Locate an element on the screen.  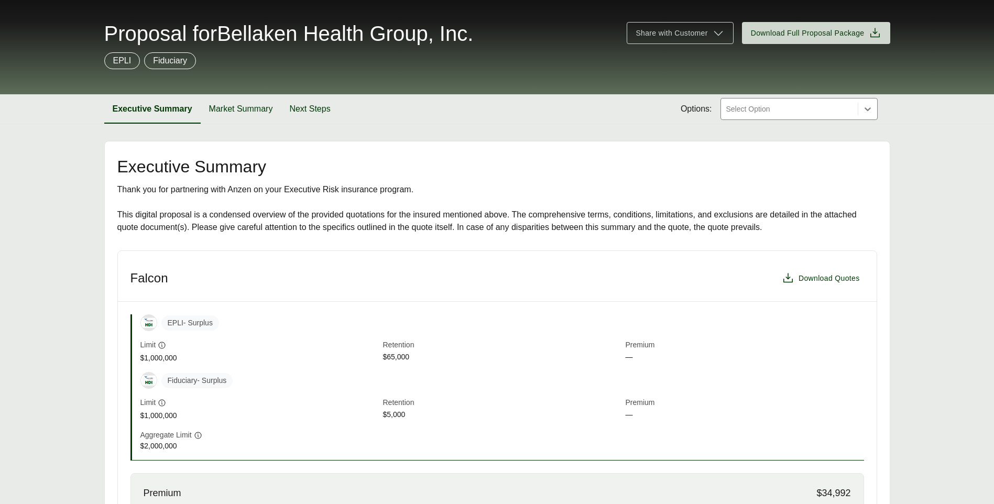
h3: Falcon is located at coordinates (149, 278).